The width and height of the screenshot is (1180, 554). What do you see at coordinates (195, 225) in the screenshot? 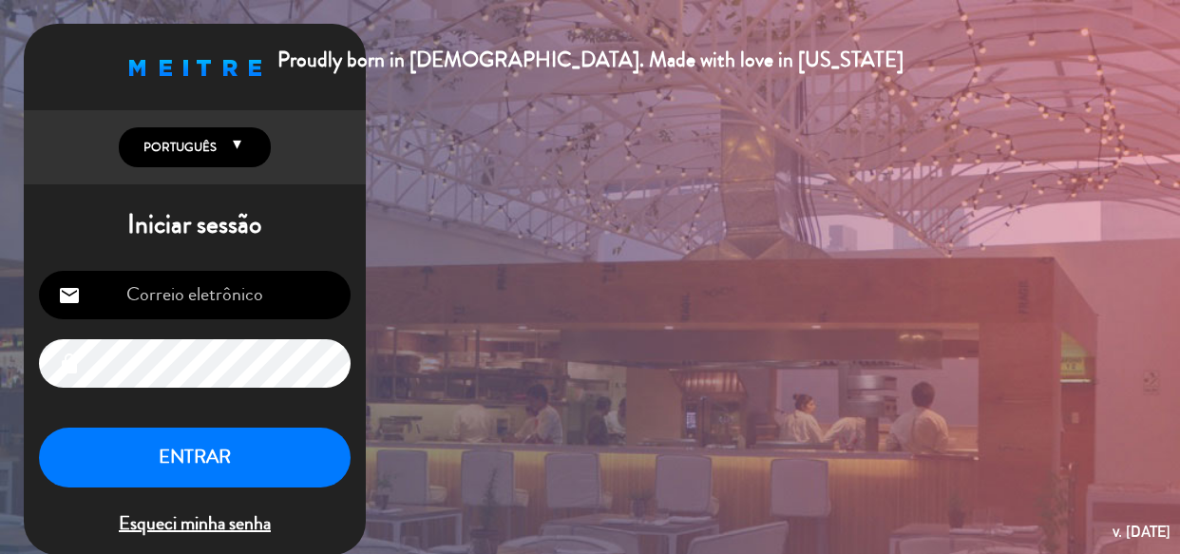
I see `h1: Iniciar sessão` at bounding box center [195, 225].